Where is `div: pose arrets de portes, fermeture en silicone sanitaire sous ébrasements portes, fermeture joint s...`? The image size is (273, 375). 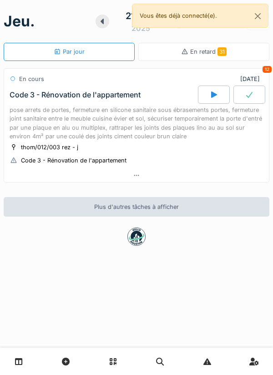 div: pose arrets de portes, fermeture en silicone sanitaire sous ébrasements portes, fermeture joint s... is located at coordinates (136, 123).